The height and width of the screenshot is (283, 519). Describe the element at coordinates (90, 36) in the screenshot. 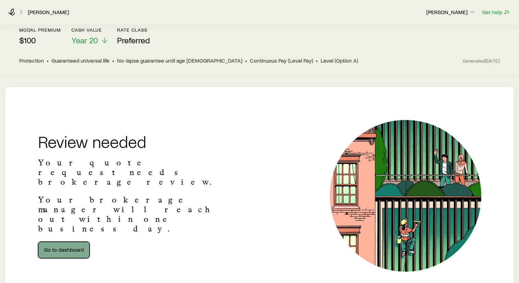

I see `button: Cash ValueYear 20` at that location.